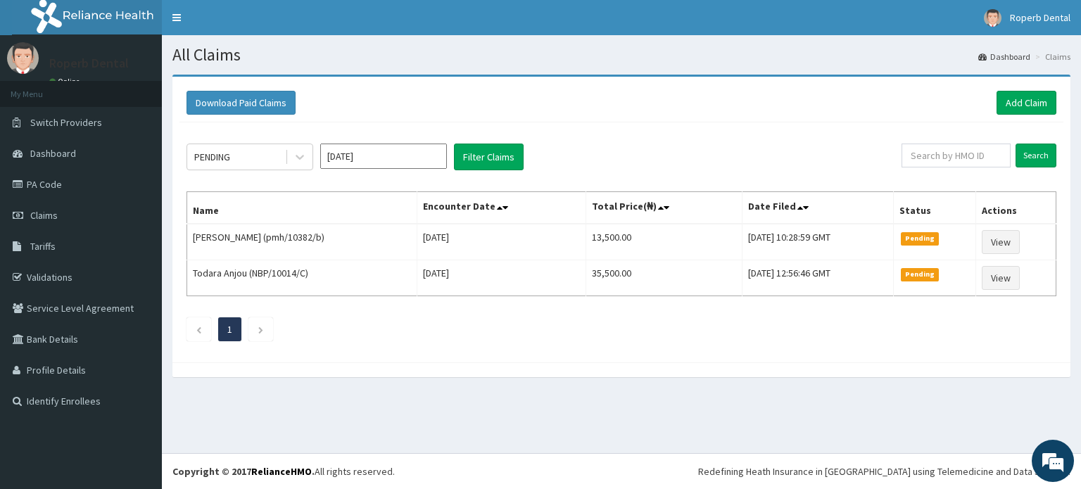  Describe the element at coordinates (935, 208) in the screenshot. I see `th: Status` at that location.